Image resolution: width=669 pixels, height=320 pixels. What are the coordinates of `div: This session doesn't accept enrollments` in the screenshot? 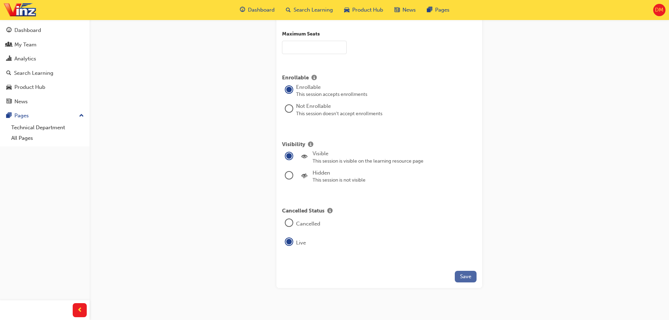 It's located at (386, 114).